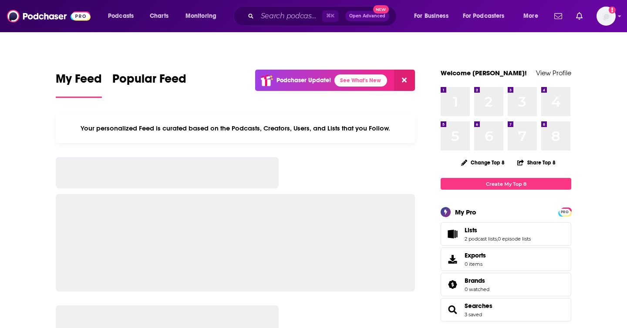 This screenshot has height=328, width=627. What do you see at coordinates (367, 16) in the screenshot?
I see `span: Open Advanced` at bounding box center [367, 16].